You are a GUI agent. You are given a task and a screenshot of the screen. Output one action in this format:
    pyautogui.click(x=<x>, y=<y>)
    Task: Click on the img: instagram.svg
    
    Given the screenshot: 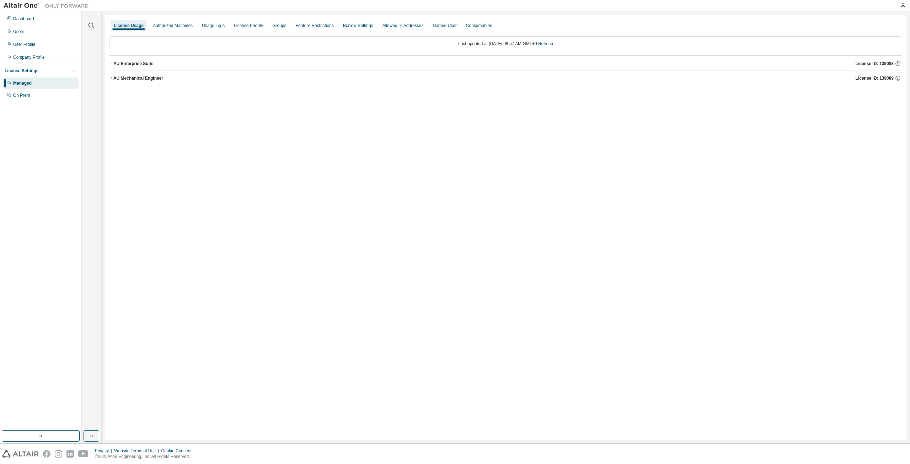 What is the action you would take?
    pyautogui.click(x=58, y=454)
    